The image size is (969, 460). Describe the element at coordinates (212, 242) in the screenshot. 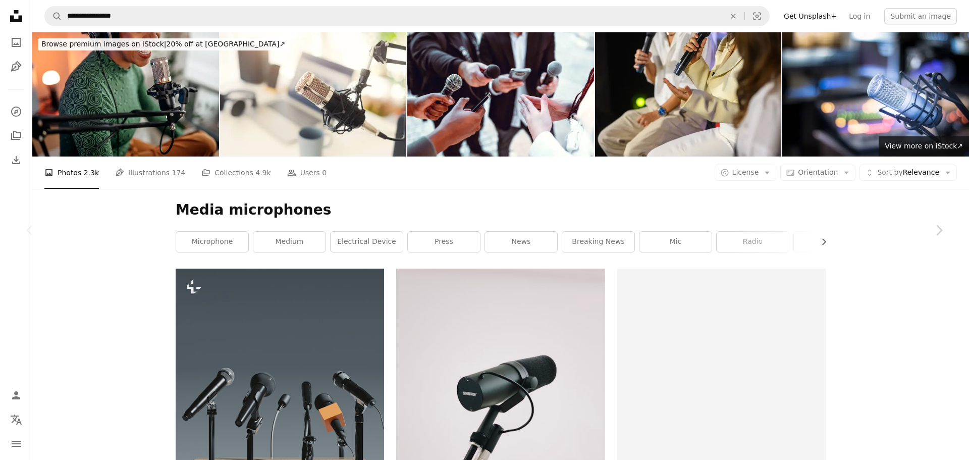

I see `a: microphone` at that location.